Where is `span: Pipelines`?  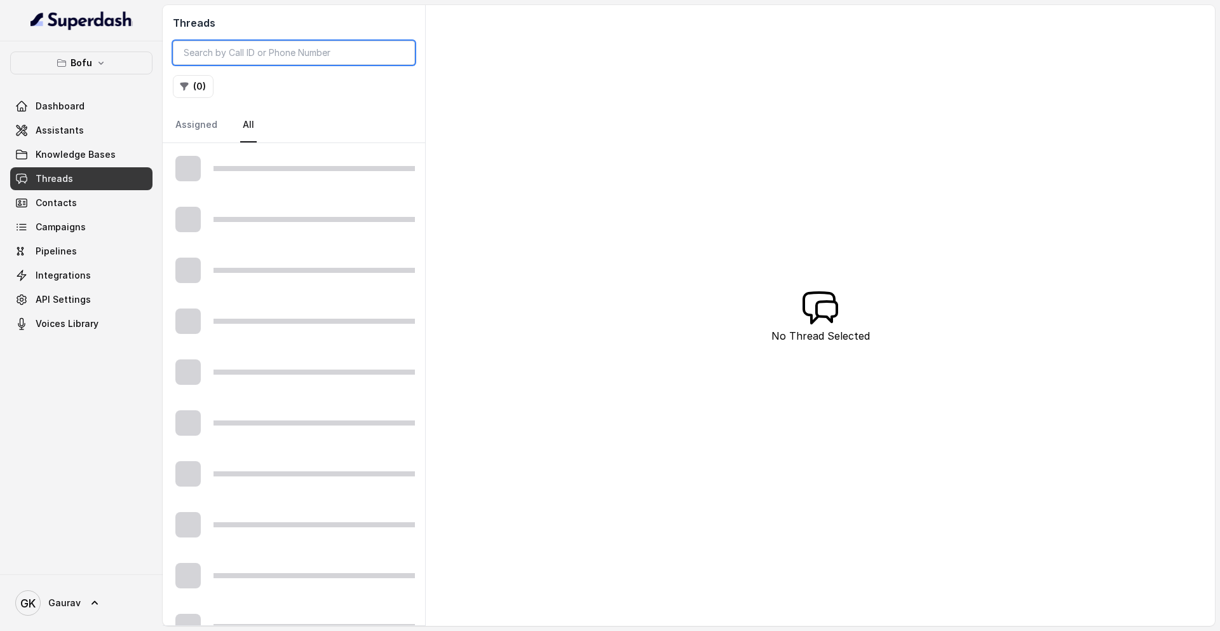
span: Pipelines is located at coordinates (56, 251).